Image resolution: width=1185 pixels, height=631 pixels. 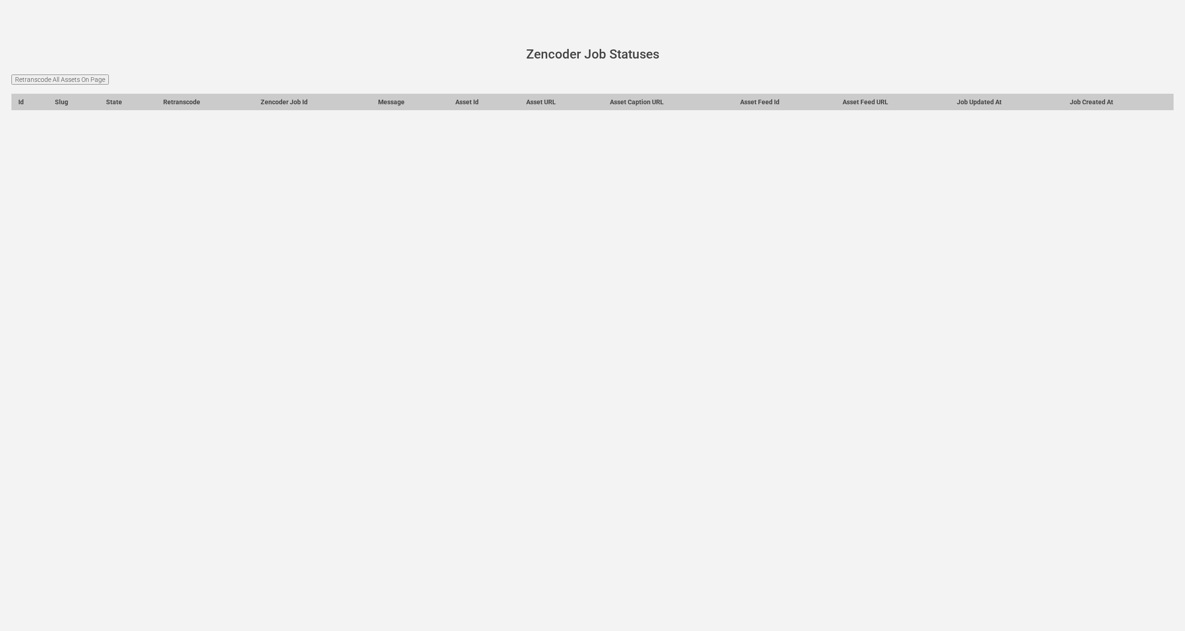 I want to click on th: Slug, so click(x=74, y=101).